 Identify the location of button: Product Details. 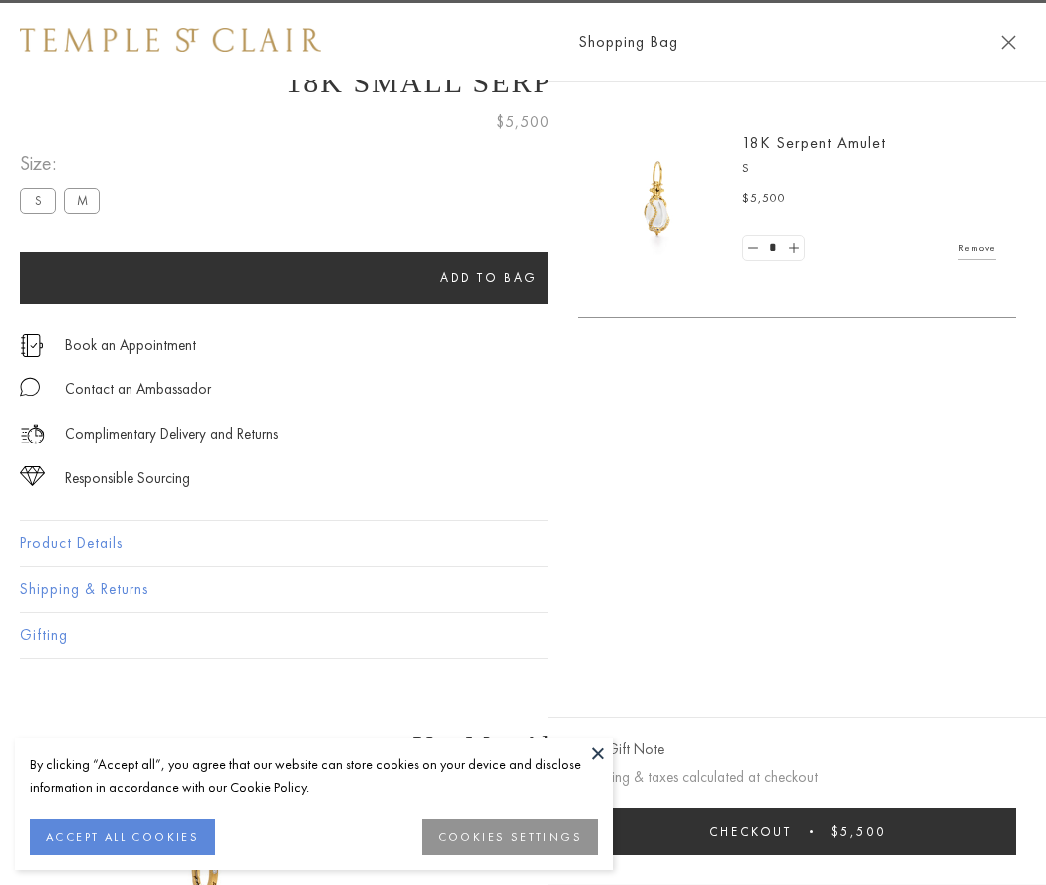
(523, 543).